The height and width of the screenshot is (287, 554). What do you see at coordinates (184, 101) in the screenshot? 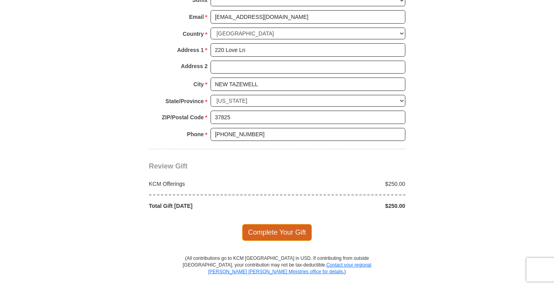
I see `strong: State/Province` at bounding box center [184, 101].